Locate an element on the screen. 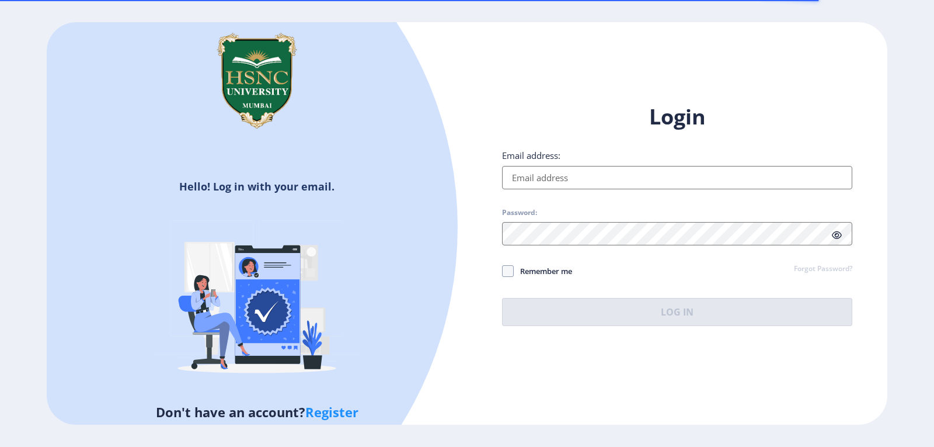  h5: Don't have an account? is located at coordinates (257, 412).